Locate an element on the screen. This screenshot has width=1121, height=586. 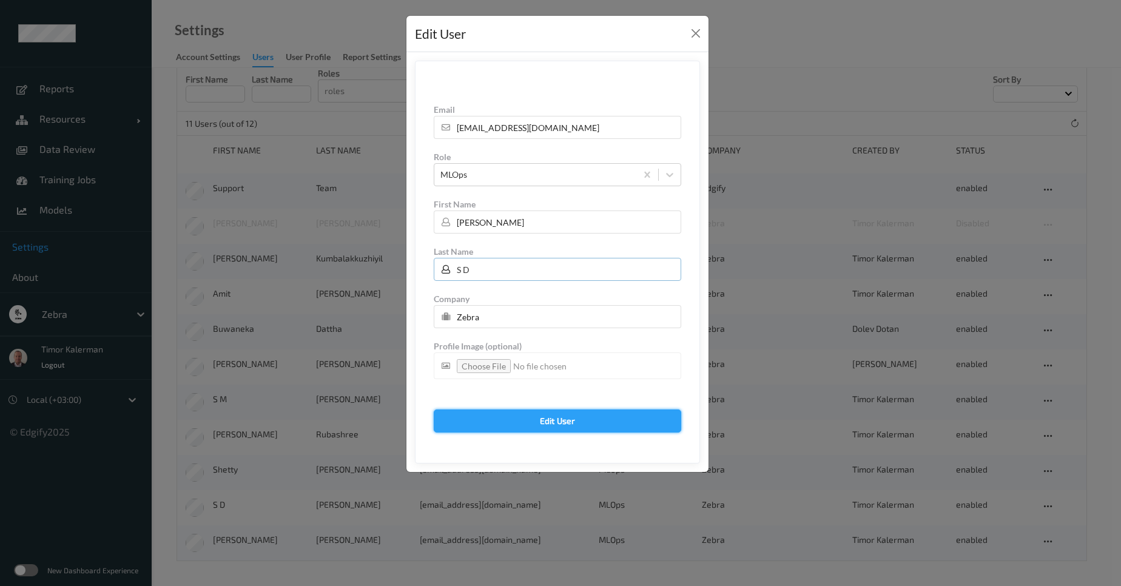
label: Email is located at coordinates (557, 110).